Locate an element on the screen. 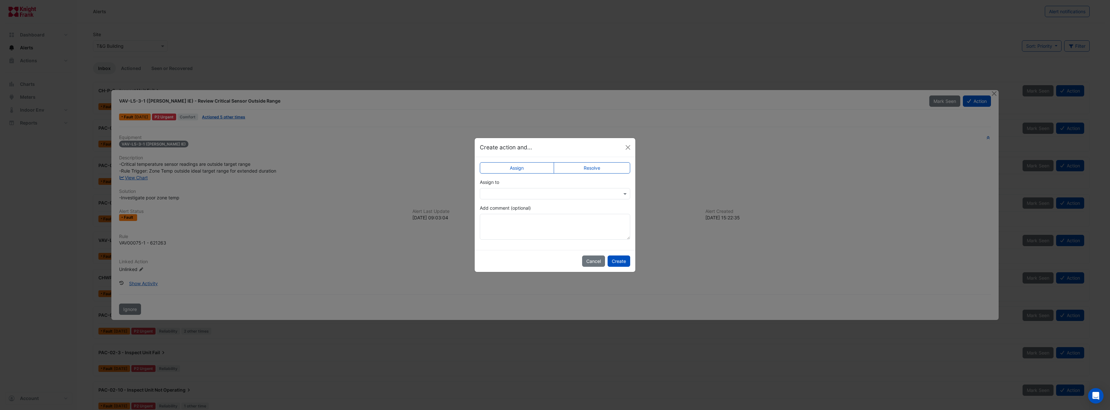  button: Close is located at coordinates (628, 147).